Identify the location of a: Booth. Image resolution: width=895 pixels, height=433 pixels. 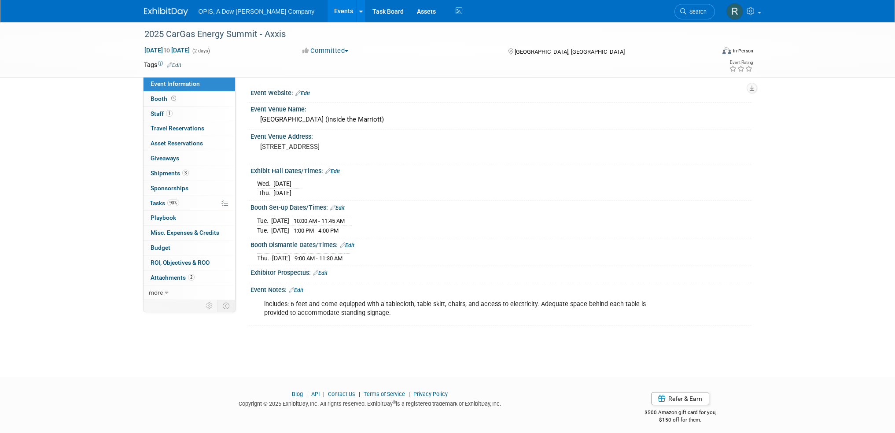
(189, 99).